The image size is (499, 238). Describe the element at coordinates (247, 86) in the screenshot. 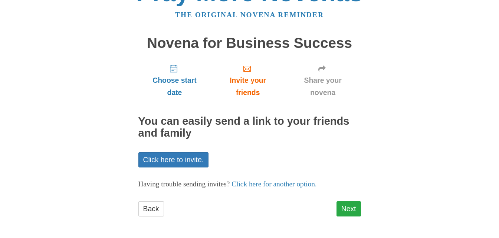

I see `span: Invite your friends` at that location.